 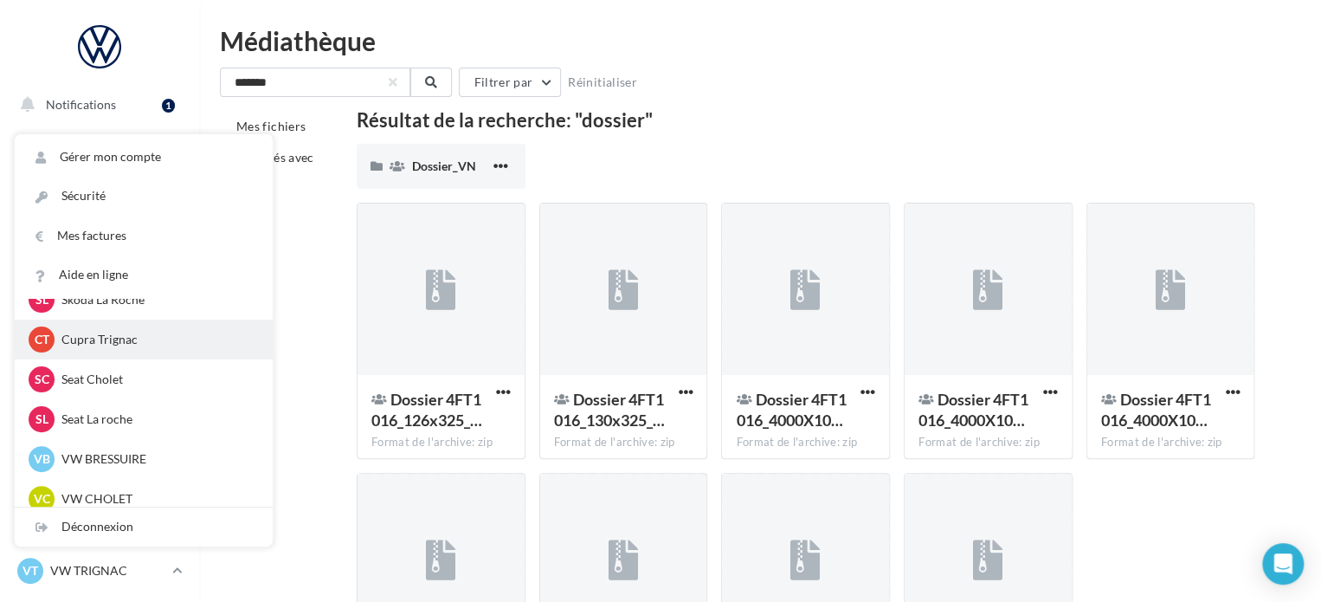 I want to click on p: VW TRIGNAC, so click(x=107, y=570).